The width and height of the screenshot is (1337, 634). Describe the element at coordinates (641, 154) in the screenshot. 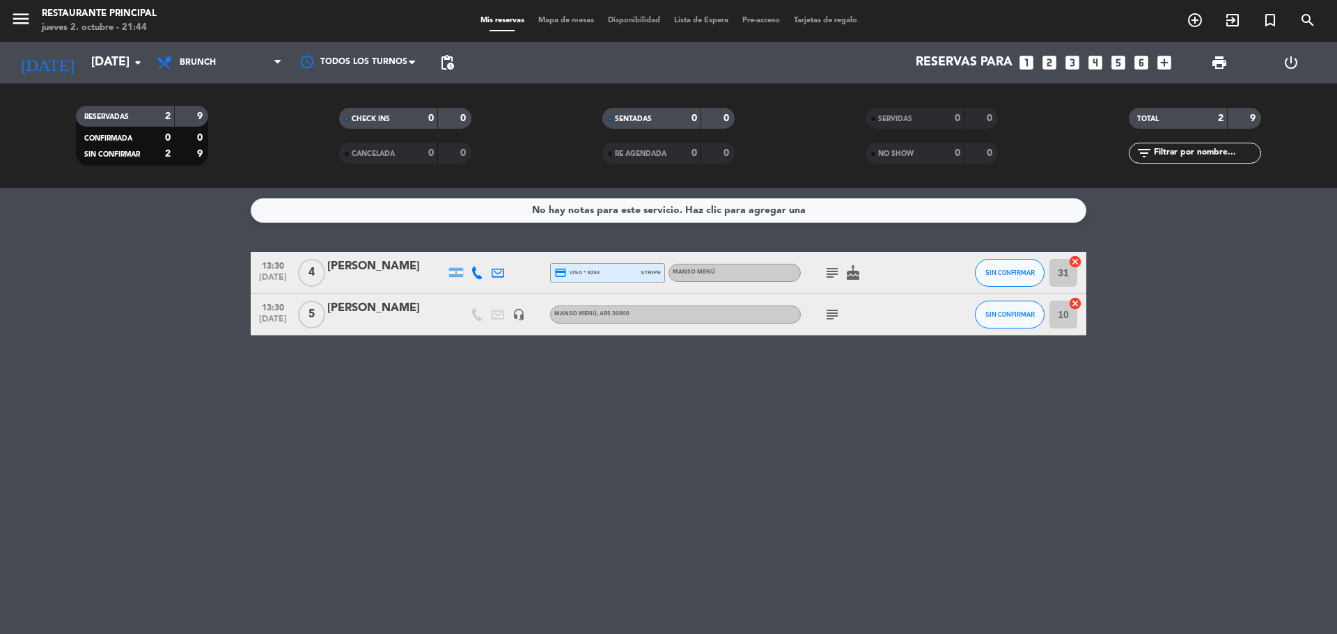

I see `span: RE AGENDADA` at that location.